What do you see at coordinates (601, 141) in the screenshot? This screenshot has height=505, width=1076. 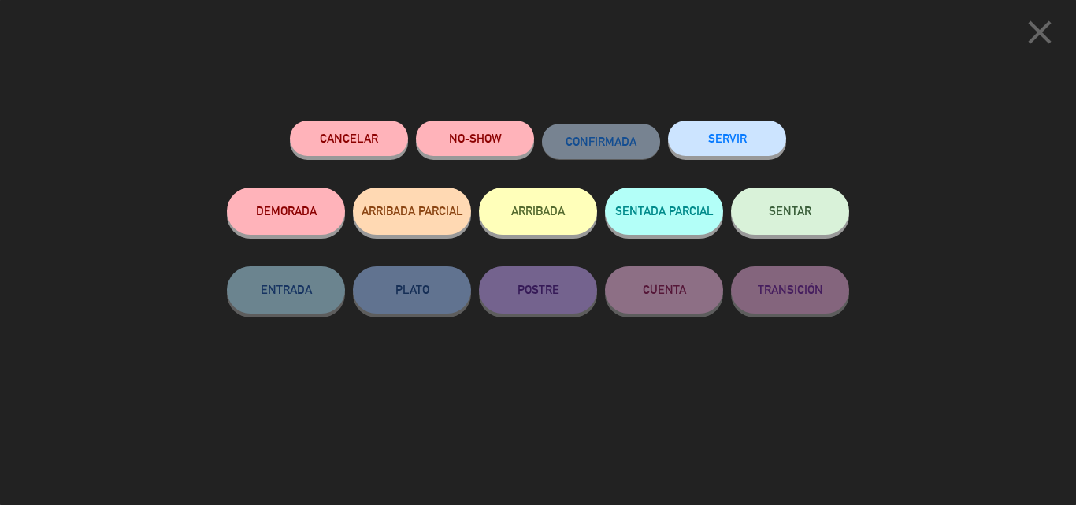 I see `span: CONFIRMADA` at bounding box center [601, 141].